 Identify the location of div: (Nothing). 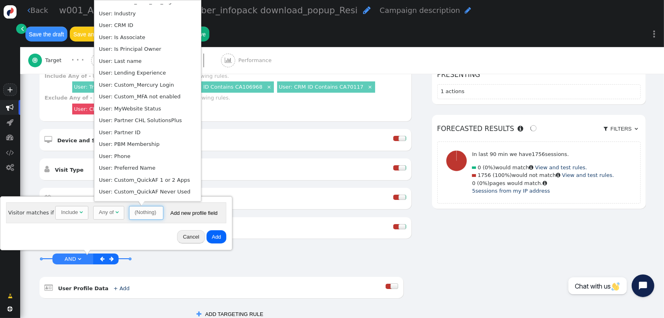
(145, 213).